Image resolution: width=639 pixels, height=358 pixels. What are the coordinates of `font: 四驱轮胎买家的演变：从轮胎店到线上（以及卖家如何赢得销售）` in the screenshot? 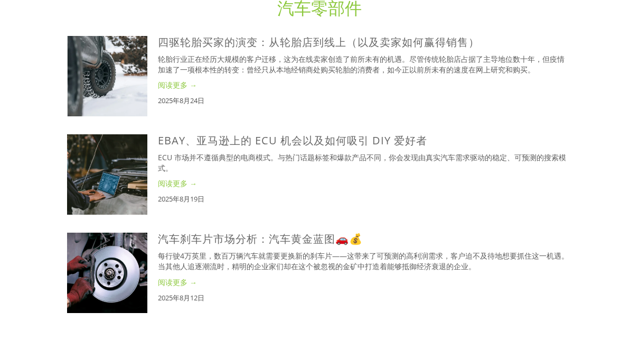 It's located at (319, 42).